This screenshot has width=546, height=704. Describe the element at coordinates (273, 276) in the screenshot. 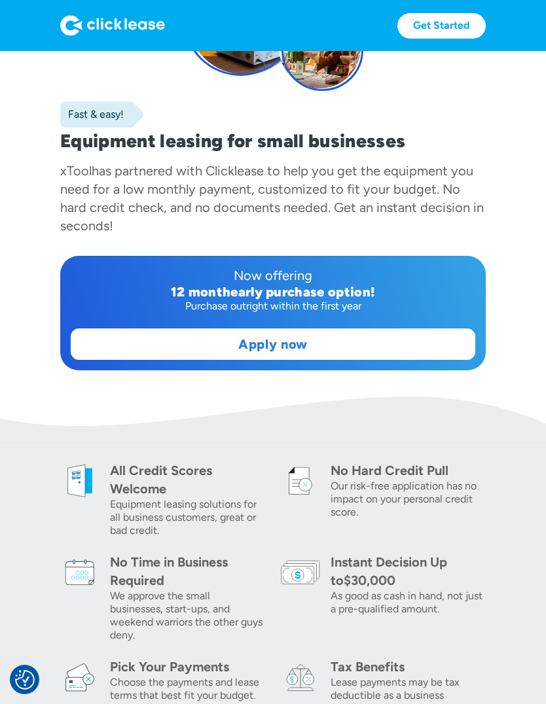

I see `div: Now offering` at that location.